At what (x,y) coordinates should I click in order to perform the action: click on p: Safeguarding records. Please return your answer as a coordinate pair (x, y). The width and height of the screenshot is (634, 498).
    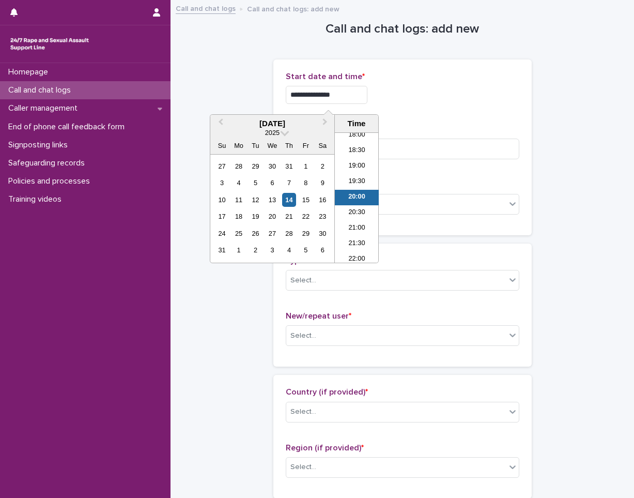
    Looking at the image, I should click on (49, 163).